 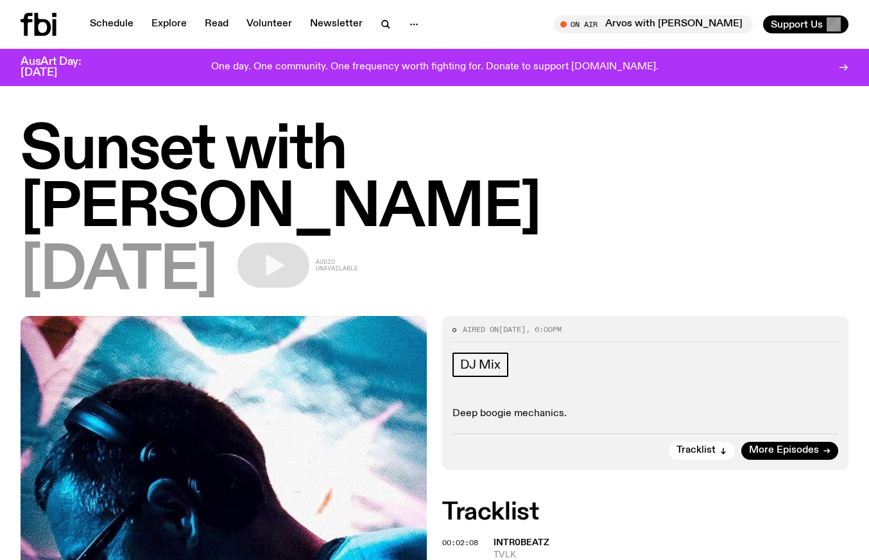 I want to click on a: DJ Mix, so click(x=480, y=365).